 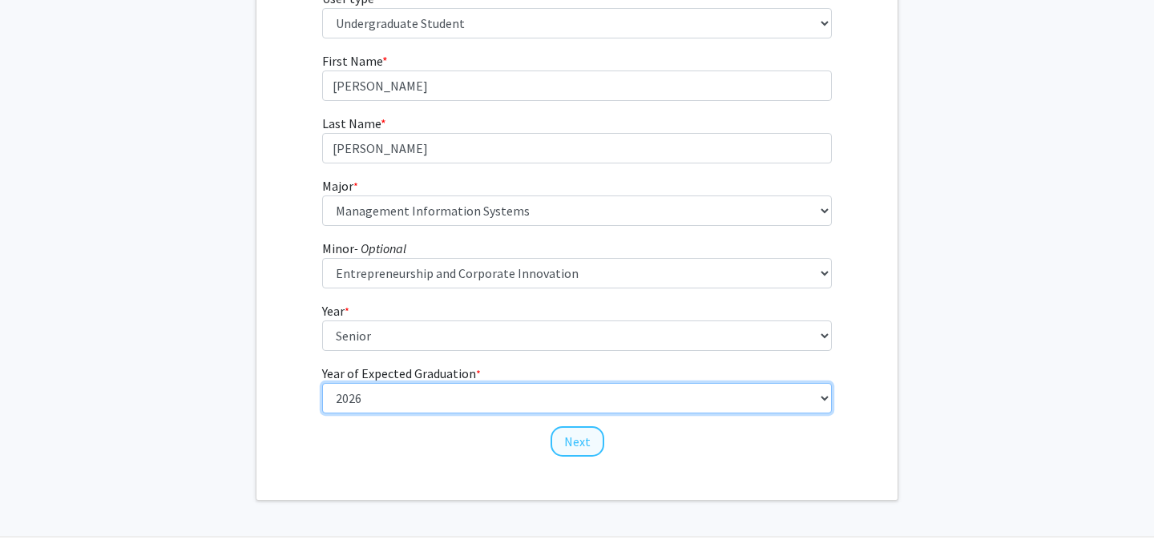 I want to click on label: Year, so click(x=336, y=311).